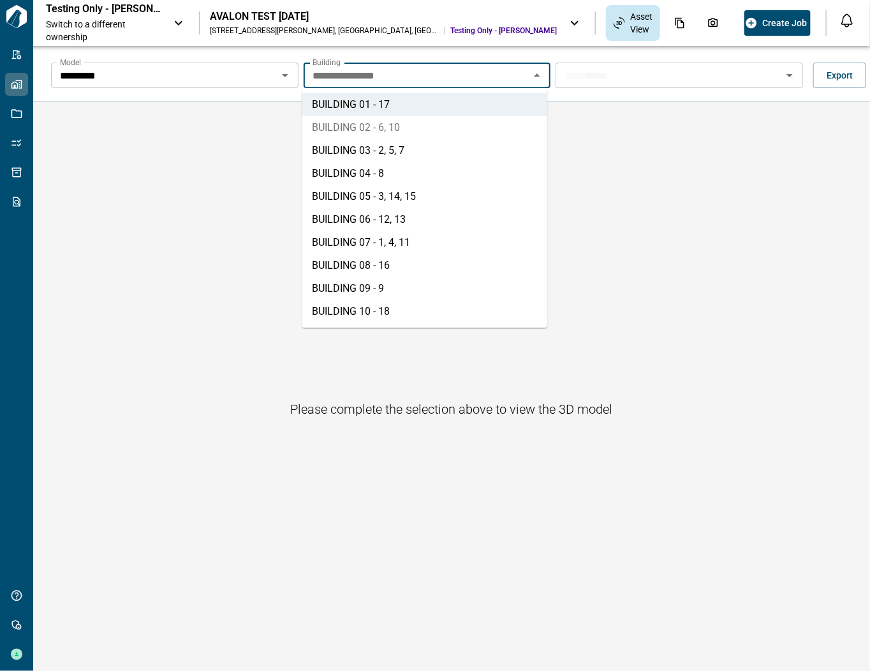 This screenshot has width=870, height=671. Describe the element at coordinates (840, 75) in the screenshot. I see `button: Export` at that location.